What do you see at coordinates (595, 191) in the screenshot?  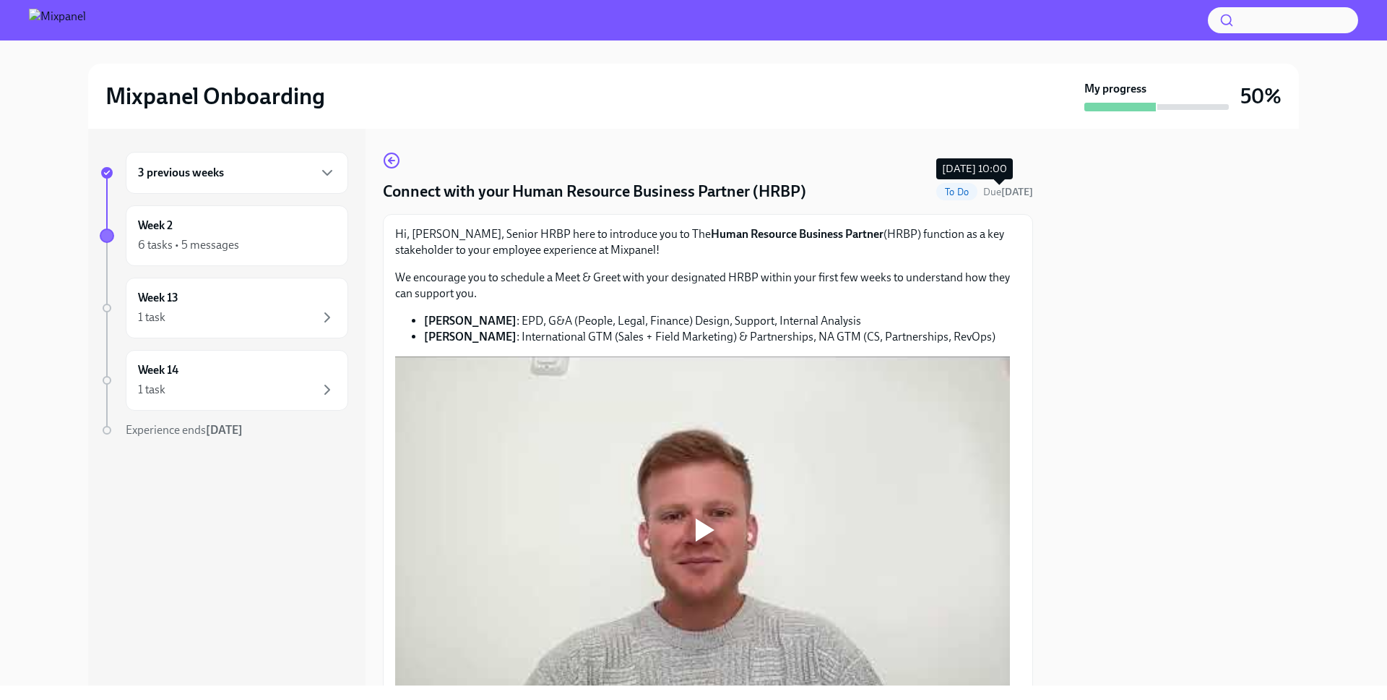 I see `h4: Connect with your Human Resource Business Partner (HRBP)` at bounding box center [595, 191].